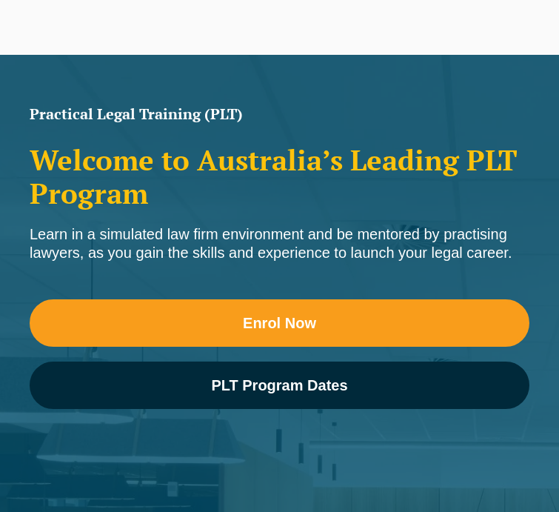  What do you see at coordinates (279, 244) in the screenshot?
I see `div: Learn in a simulated law firm environment and be mentored by practising lawyers, as you gain the ...` at bounding box center [279, 244].